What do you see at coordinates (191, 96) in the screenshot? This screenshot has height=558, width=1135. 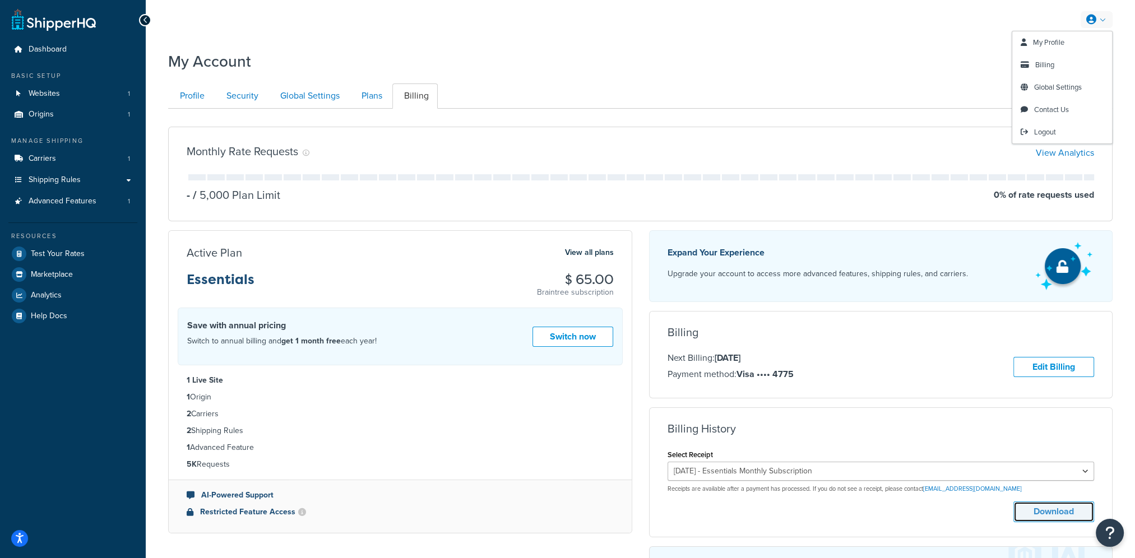 I see `a: Profile` at bounding box center [191, 96].